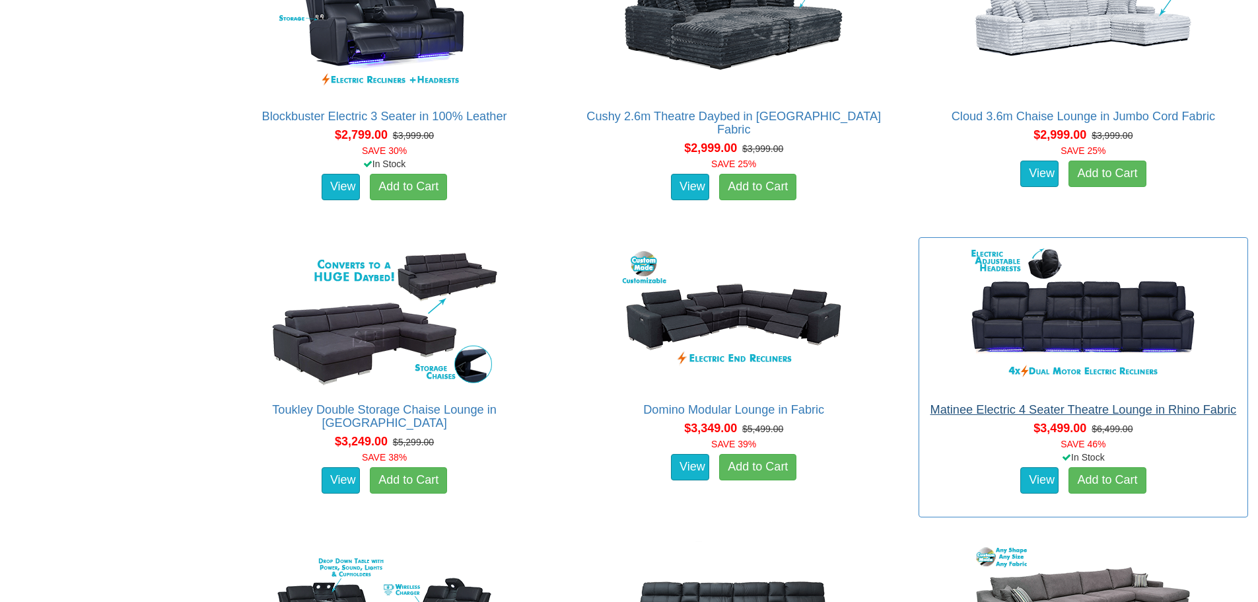 The width and height of the screenshot is (1258, 602). Describe the element at coordinates (763, 429) in the screenshot. I see `del: $5,499.00` at that location.